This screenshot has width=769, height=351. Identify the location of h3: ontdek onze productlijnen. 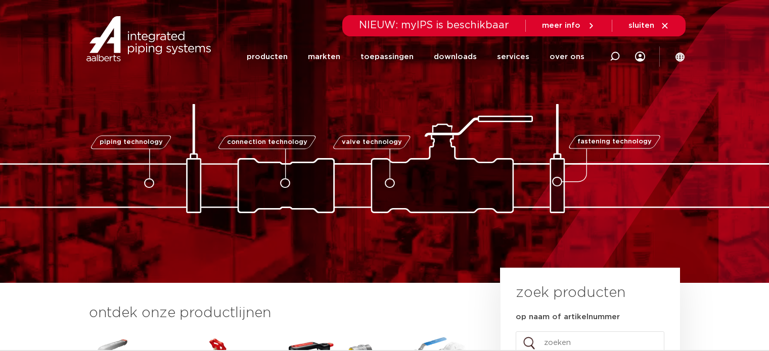
(277, 313).